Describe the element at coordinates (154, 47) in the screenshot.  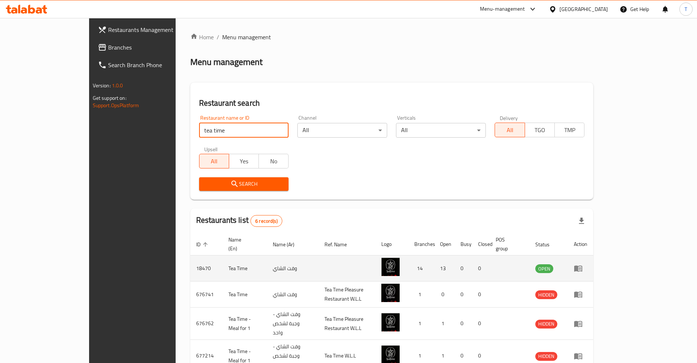
I see `span: Branches` at that location.